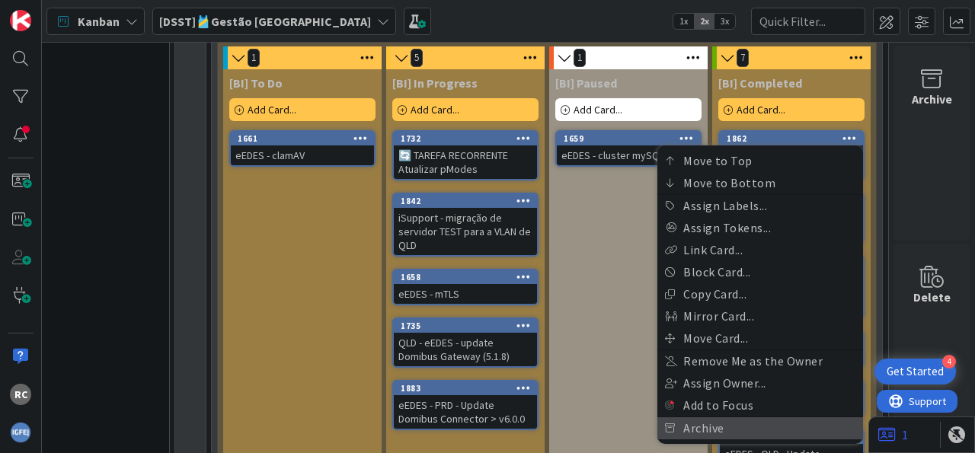 The width and height of the screenshot is (975, 453). What do you see at coordinates (760, 338) in the screenshot?
I see `a: Move Card...` at bounding box center [760, 338].